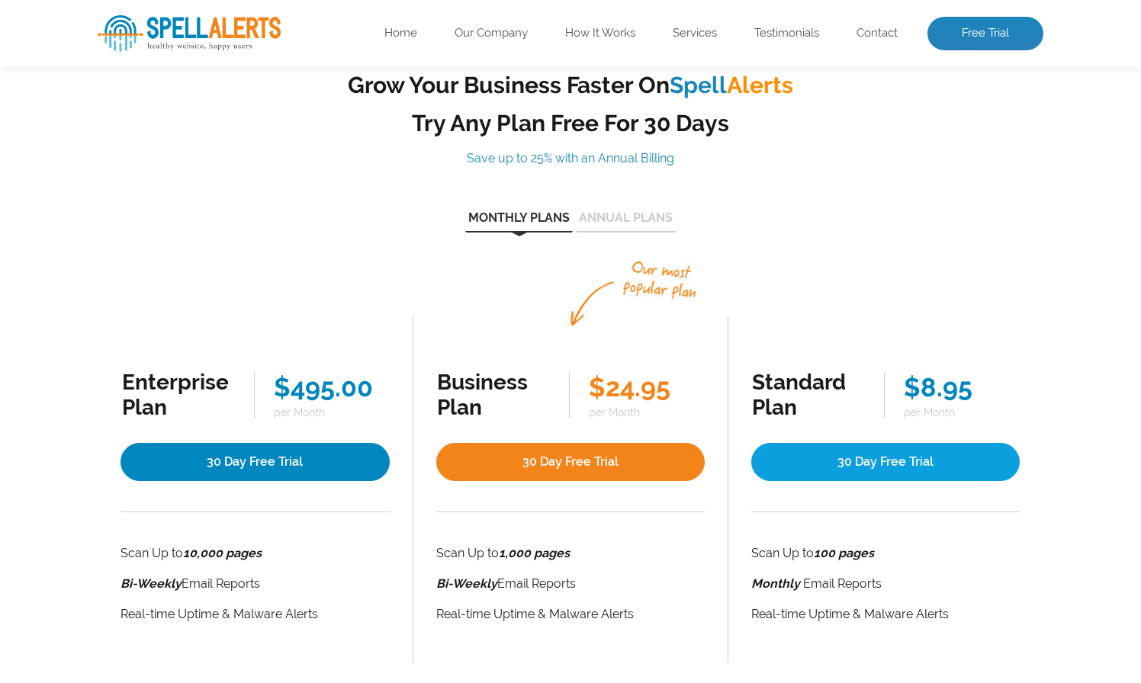  What do you see at coordinates (400, 34) in the screenshot?
I see `a: Home` at bounding box center [400, 34].